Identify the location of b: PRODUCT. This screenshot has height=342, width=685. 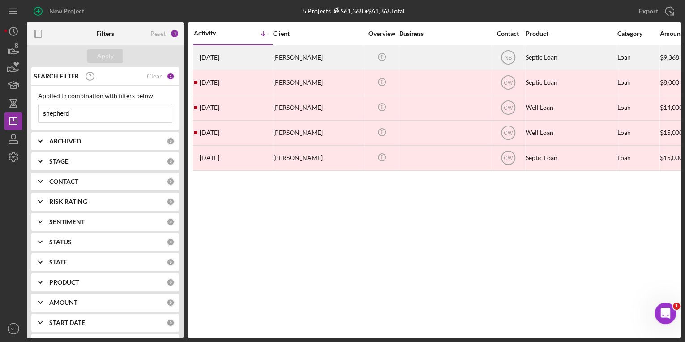
(64, 282).